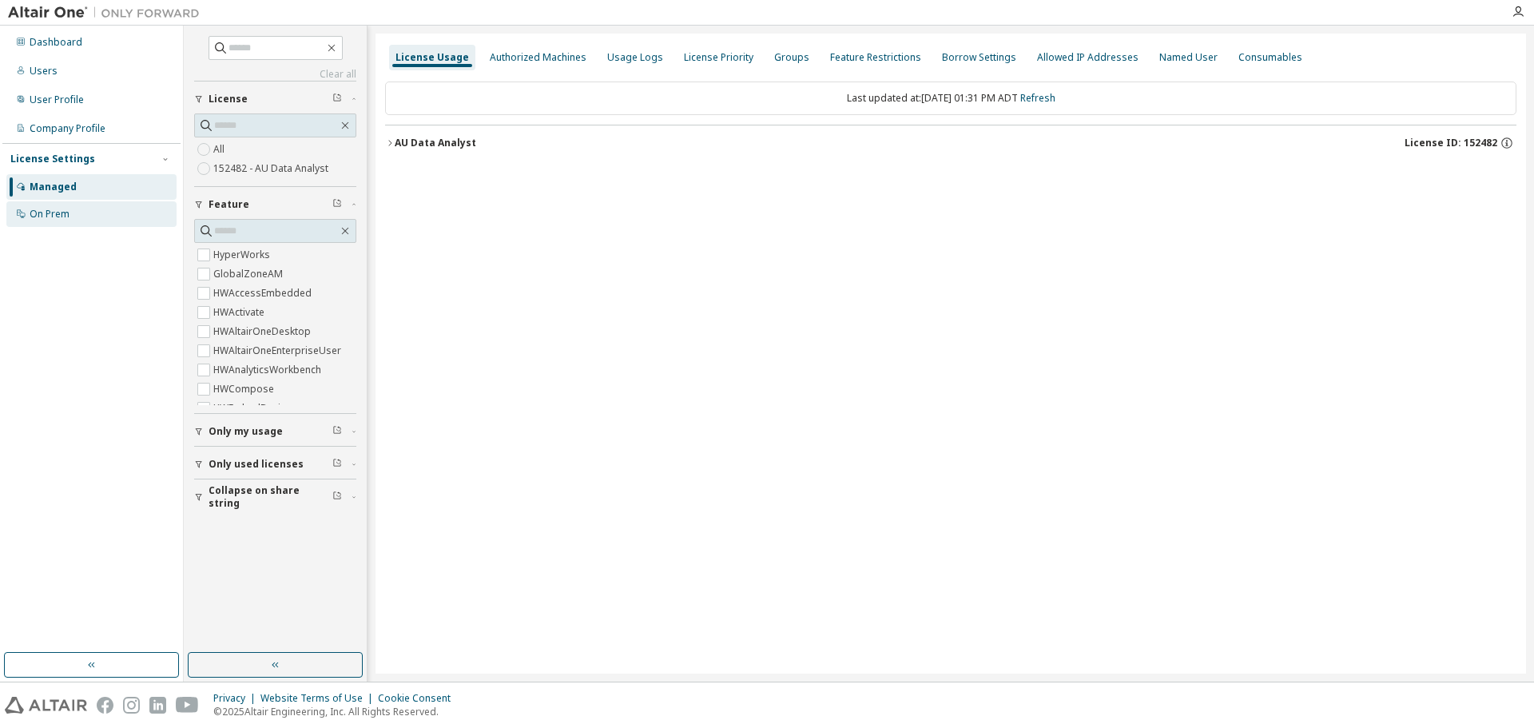  Describe the element at coordinates (228, 99) in the screenshot. I see `span: License` at that location.